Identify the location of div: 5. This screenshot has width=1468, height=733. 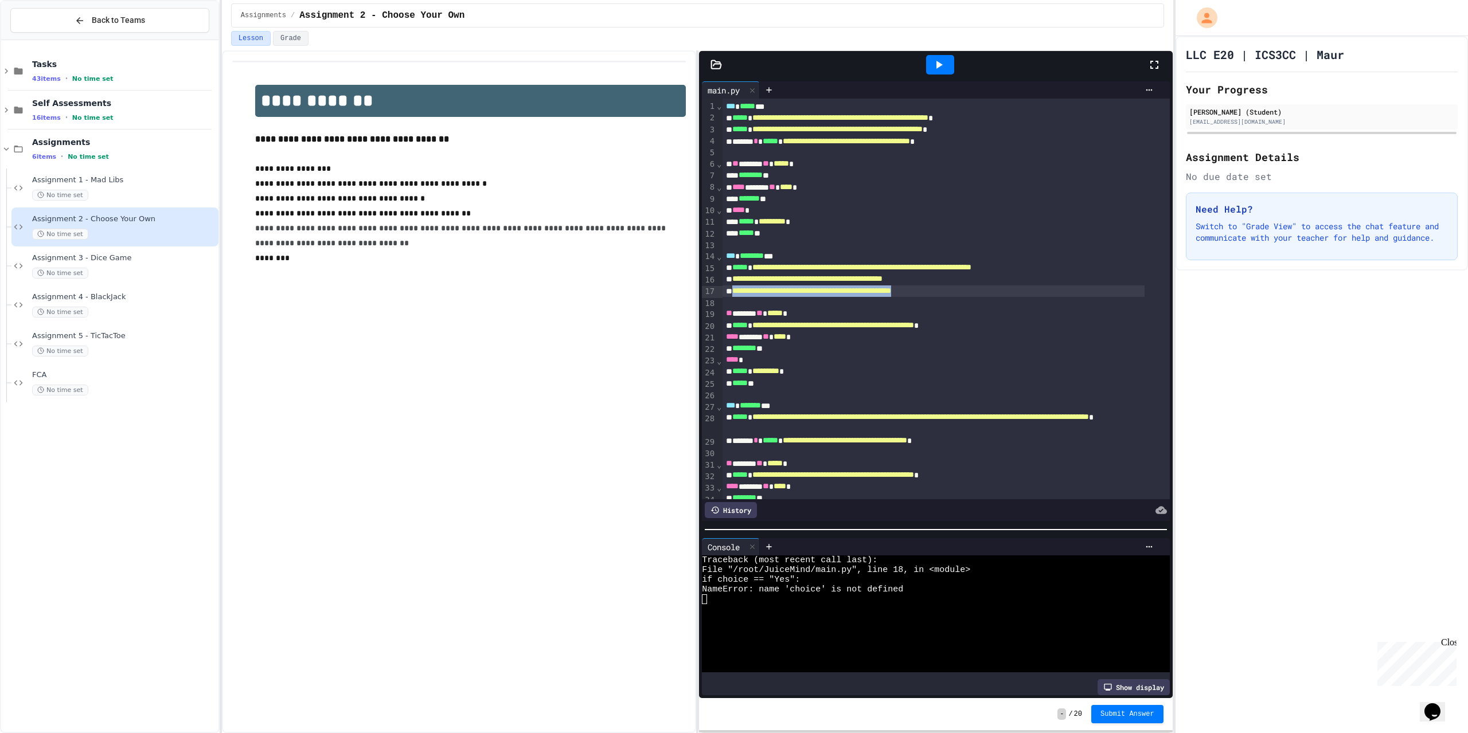
(709, 153).